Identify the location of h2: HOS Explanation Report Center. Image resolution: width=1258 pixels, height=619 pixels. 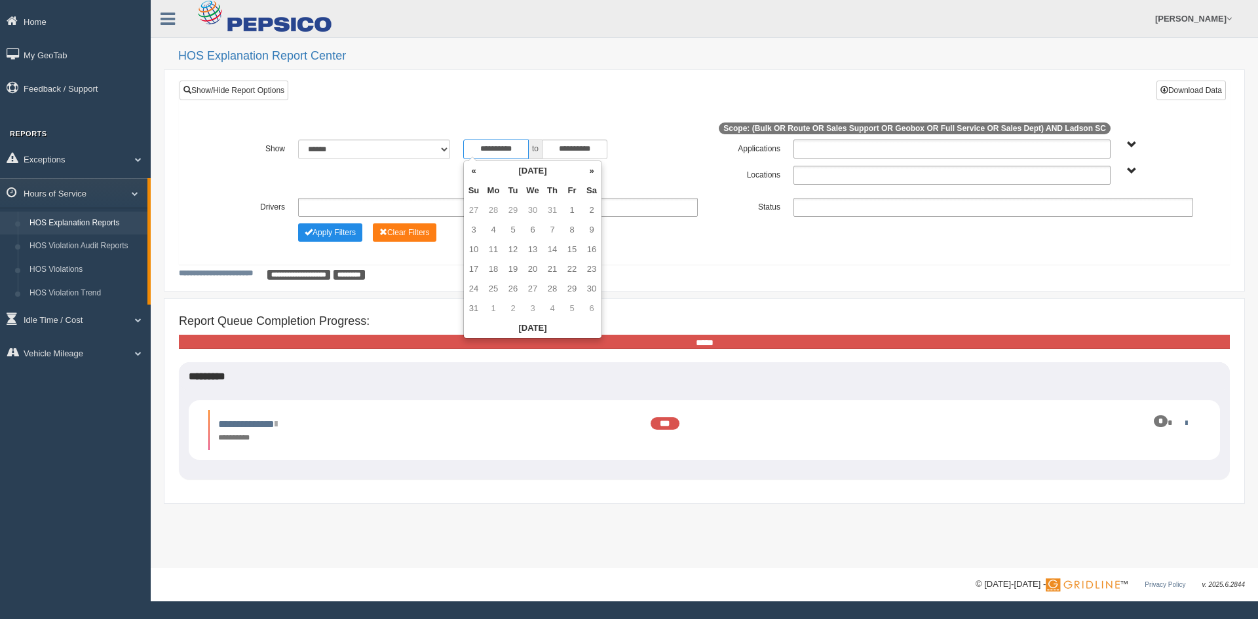
(712, 56).